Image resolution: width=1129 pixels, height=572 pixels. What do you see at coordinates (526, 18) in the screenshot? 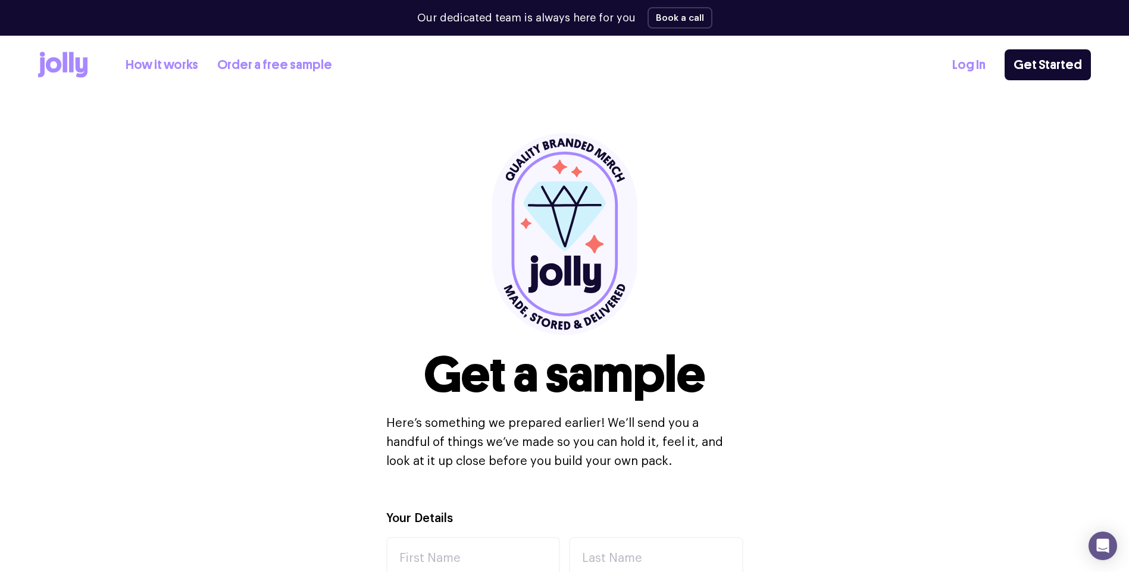
I see `p: Our dedicated team is always here for you` at bounding box center [526, 18].